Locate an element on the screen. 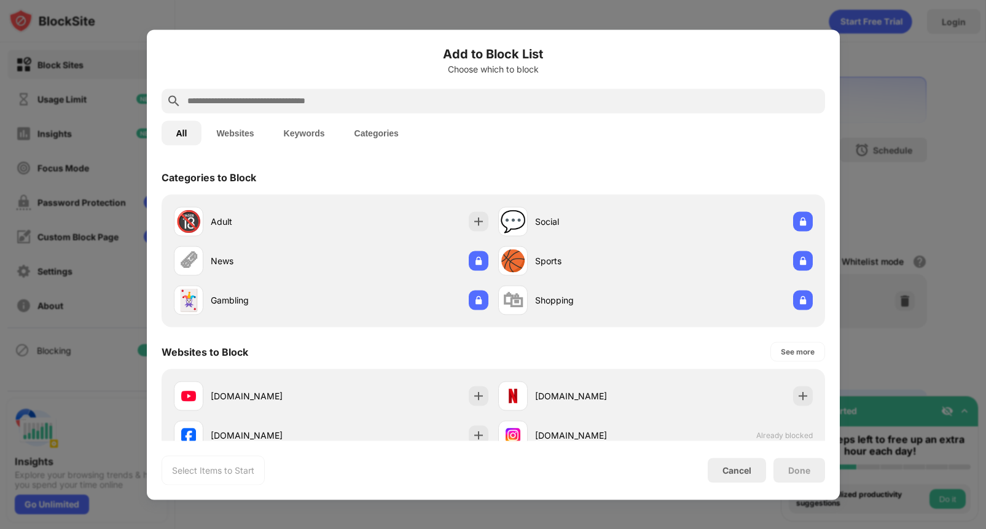 The width and height of the screenshot is (986, 529). div: Select Items to Start is located at coordinates (213, 470).